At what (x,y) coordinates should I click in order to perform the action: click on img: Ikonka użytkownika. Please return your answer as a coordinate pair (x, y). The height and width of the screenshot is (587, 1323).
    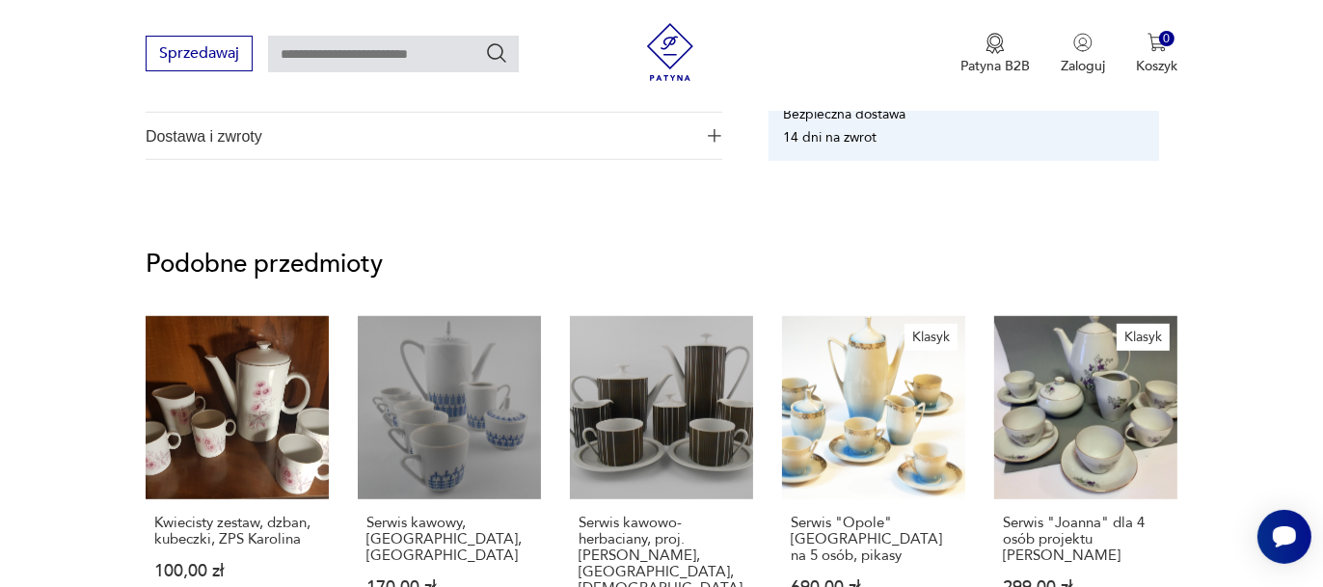
    Looking at the image, I should click on (1083, 42).